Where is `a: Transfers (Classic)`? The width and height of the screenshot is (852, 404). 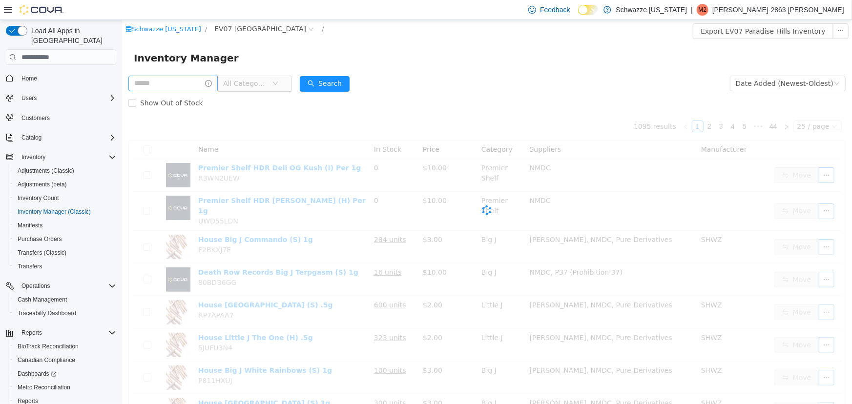
a: Transfers (Classic) is located at coordinates (42, 253).